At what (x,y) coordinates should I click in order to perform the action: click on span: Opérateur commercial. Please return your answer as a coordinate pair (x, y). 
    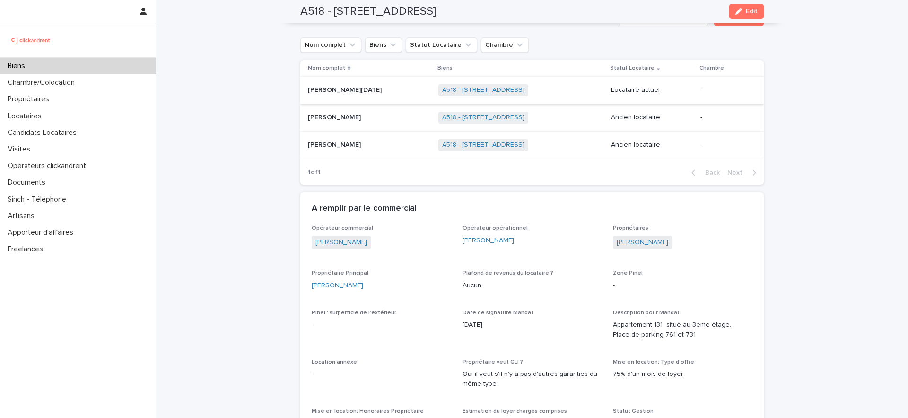
    Looking at the image, I should click on (342, 228).